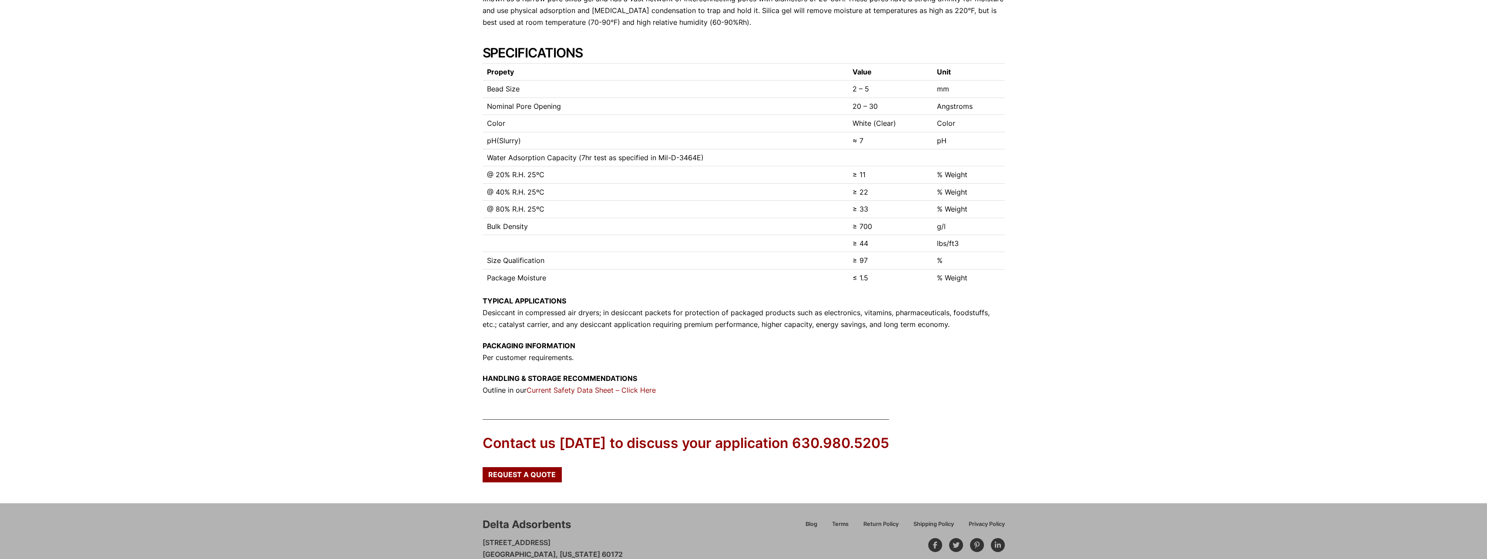 The width and height of the screenshot is (1487, 559). I want to click on strong: PACKAGING INFORMATION, so click(529, 346).